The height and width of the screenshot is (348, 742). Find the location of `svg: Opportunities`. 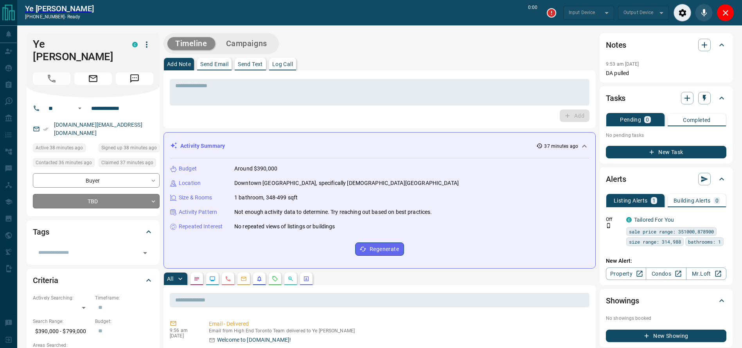

svg: Opportunities is located at coordinates (290, 279).